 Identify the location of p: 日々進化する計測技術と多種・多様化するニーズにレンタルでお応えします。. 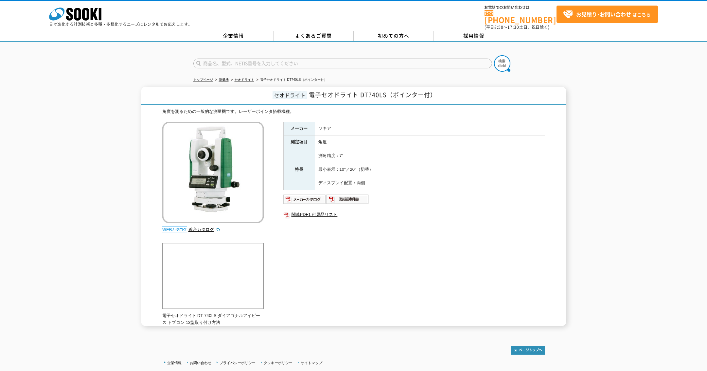
(121, 24).